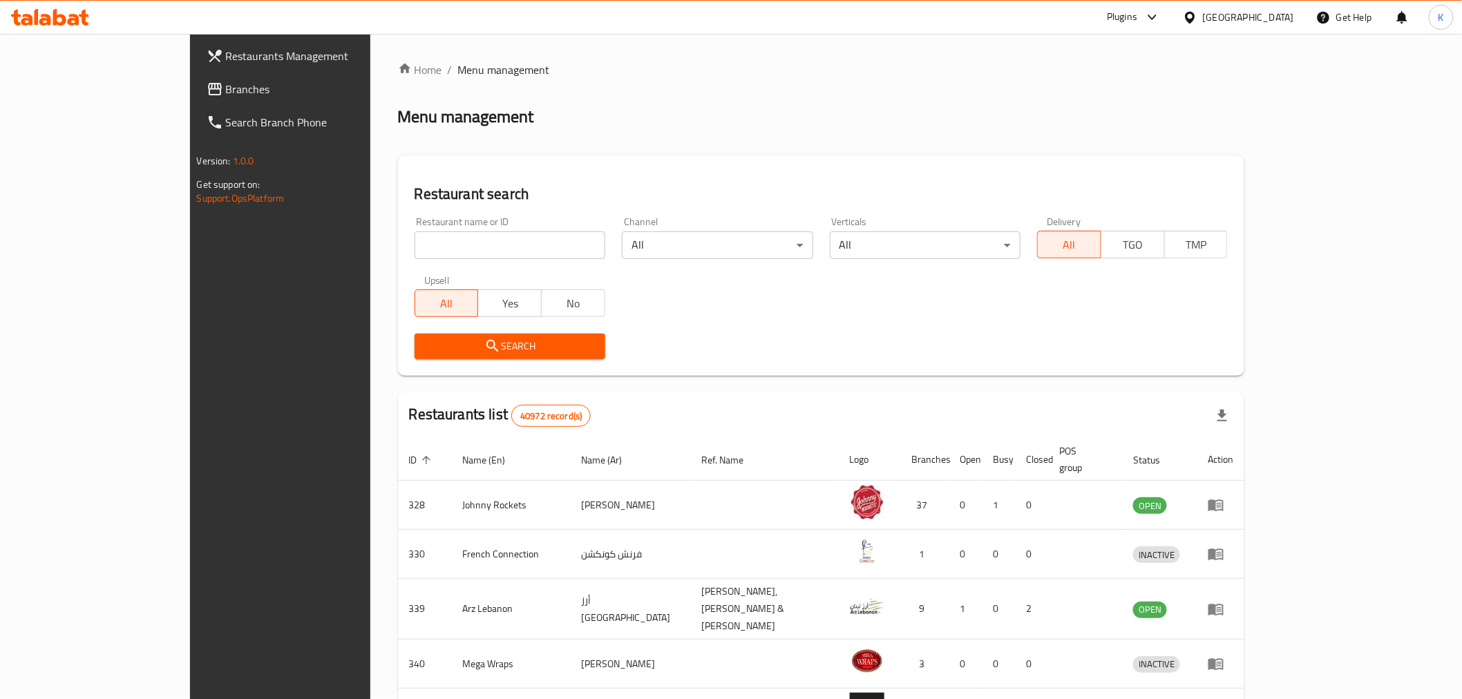  Describe the element at coordinates (511, 554) in the screenshot. I see `td: French Connection` at that location.